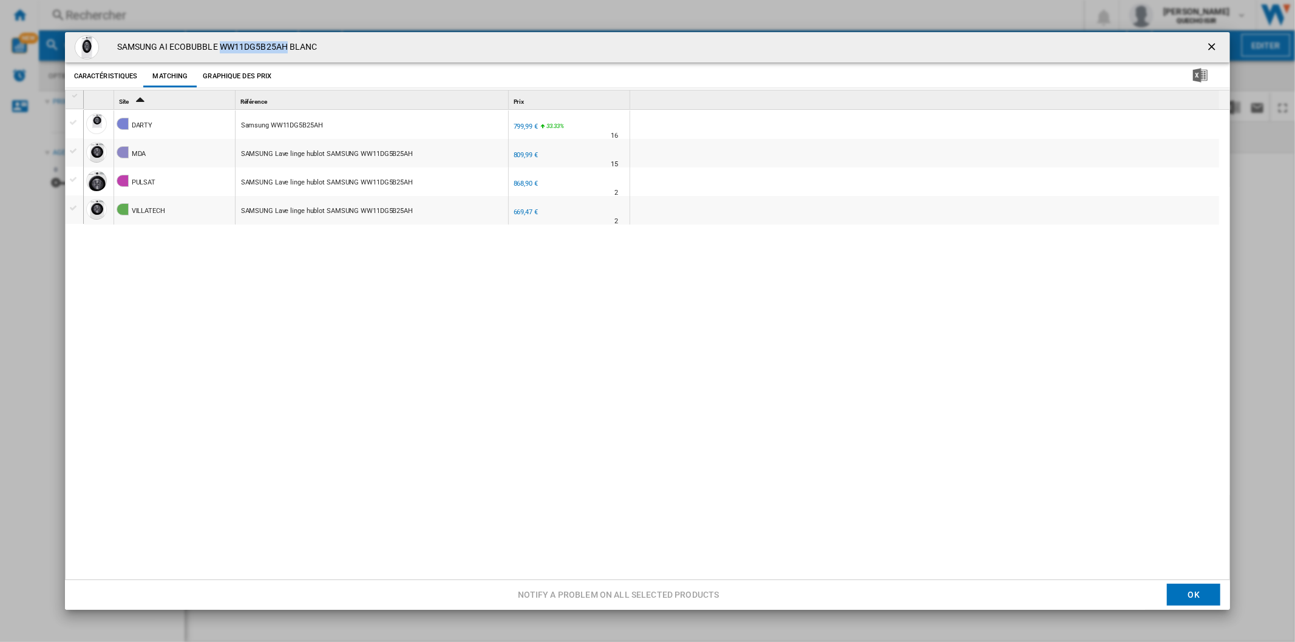 The width and height of the screenshot is (1295, 642). What do you see at coordinates (282, 126) in the screenshot?
I see `div: Samsung WW11DG5B25AH` at bounding box center [282, 126].